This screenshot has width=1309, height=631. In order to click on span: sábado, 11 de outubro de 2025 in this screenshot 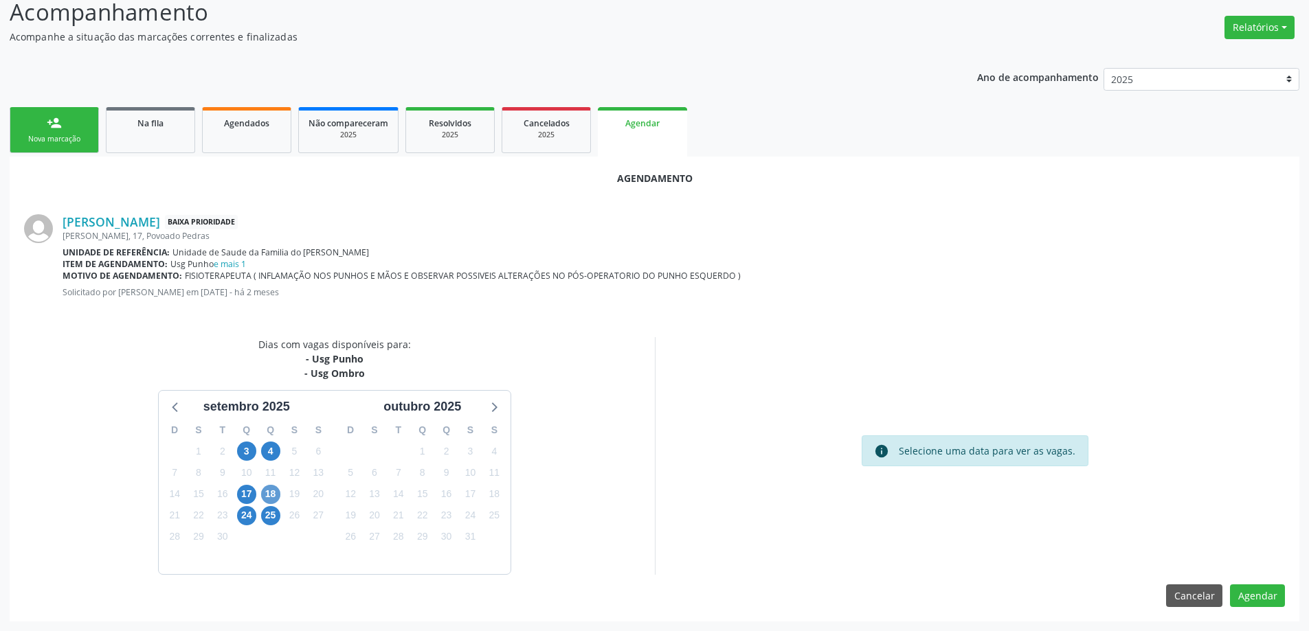, I will do `click(494, 473)`.